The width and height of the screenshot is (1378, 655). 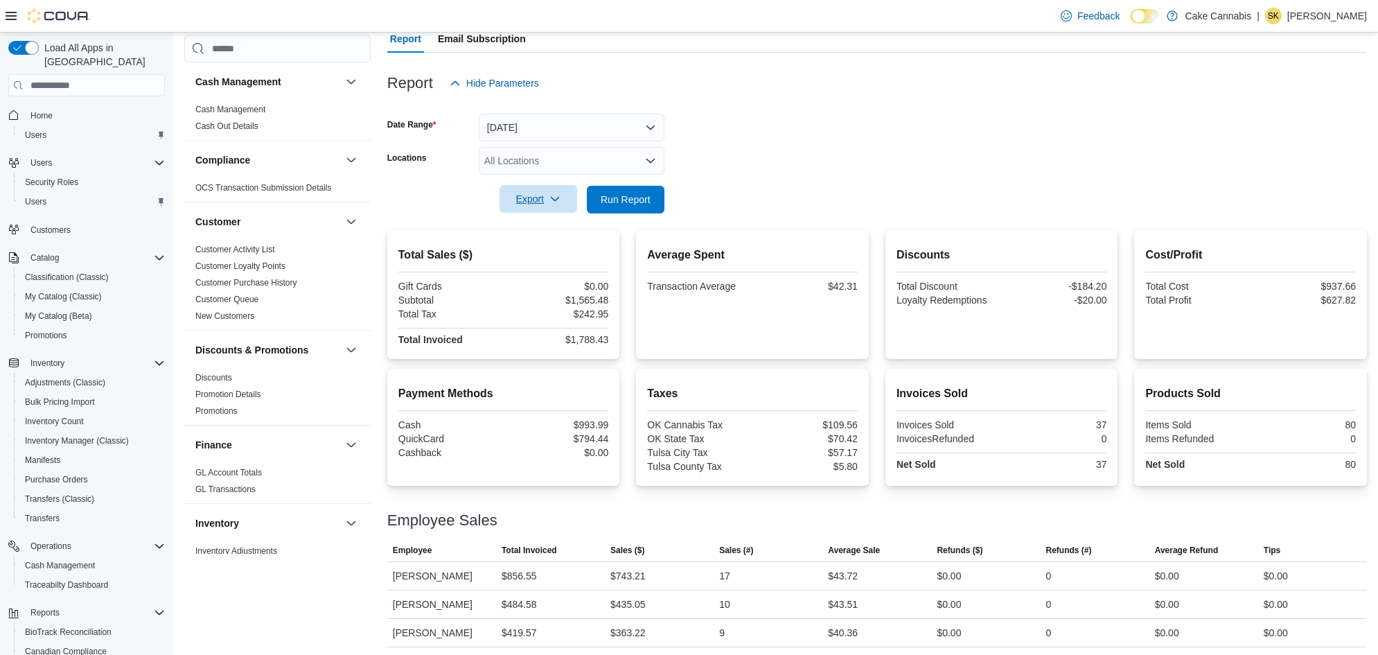 I want to click on h2: Cost/Profit, so click(x=1250, y=255).